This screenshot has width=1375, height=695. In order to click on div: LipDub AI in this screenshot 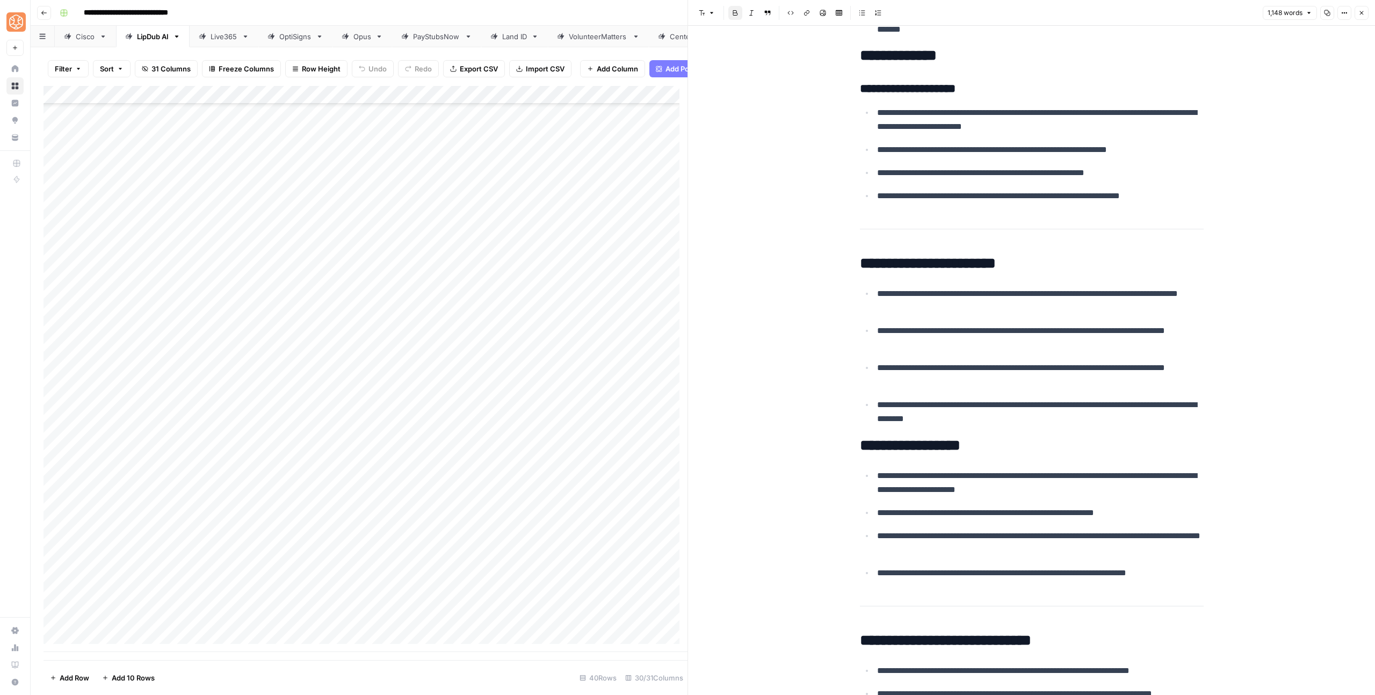, I will do `click(153, 37)`.